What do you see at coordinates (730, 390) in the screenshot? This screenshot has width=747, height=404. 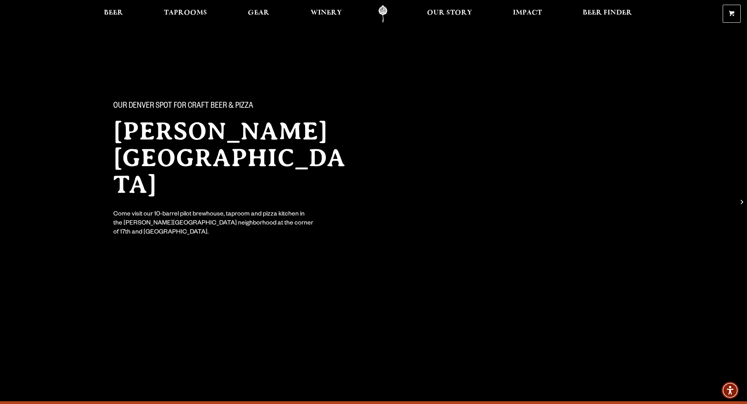 I see `div: Accessibility Menu` at bounding box center [730, 390].